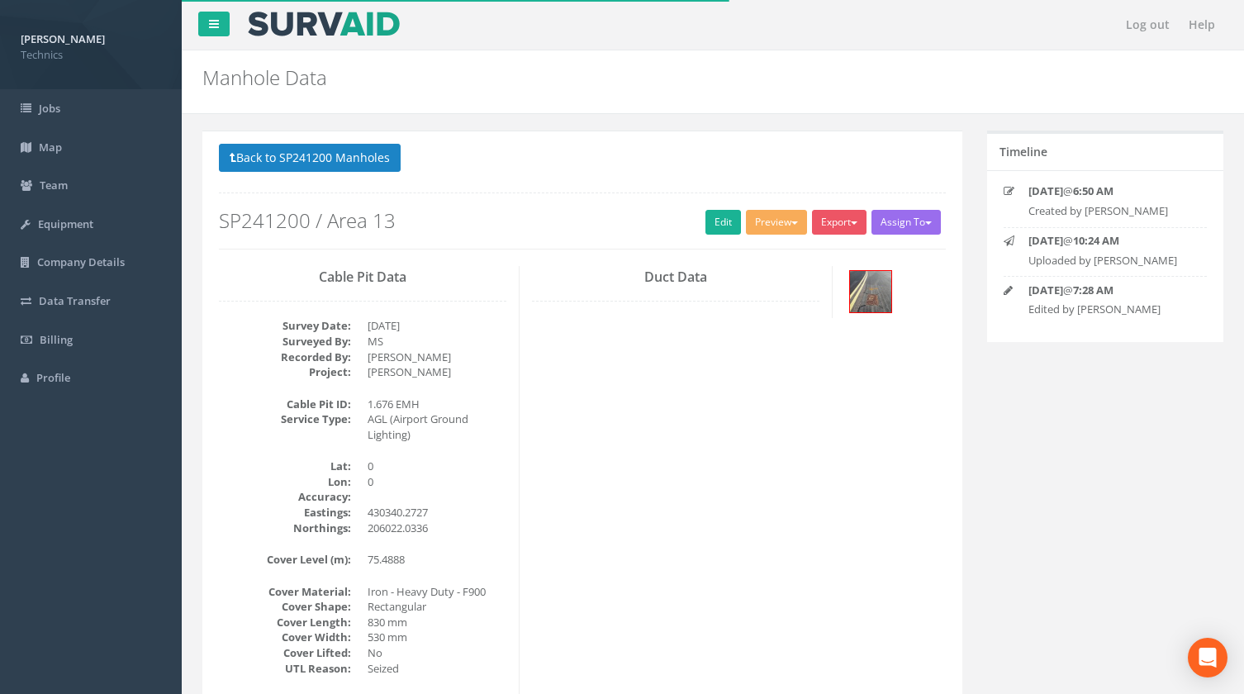 This screenshot has width=1244, height=694. What do you see at coordinates (723, 222) in the screenshot?
I see `a: Edit` at bounding box center [723, 222].